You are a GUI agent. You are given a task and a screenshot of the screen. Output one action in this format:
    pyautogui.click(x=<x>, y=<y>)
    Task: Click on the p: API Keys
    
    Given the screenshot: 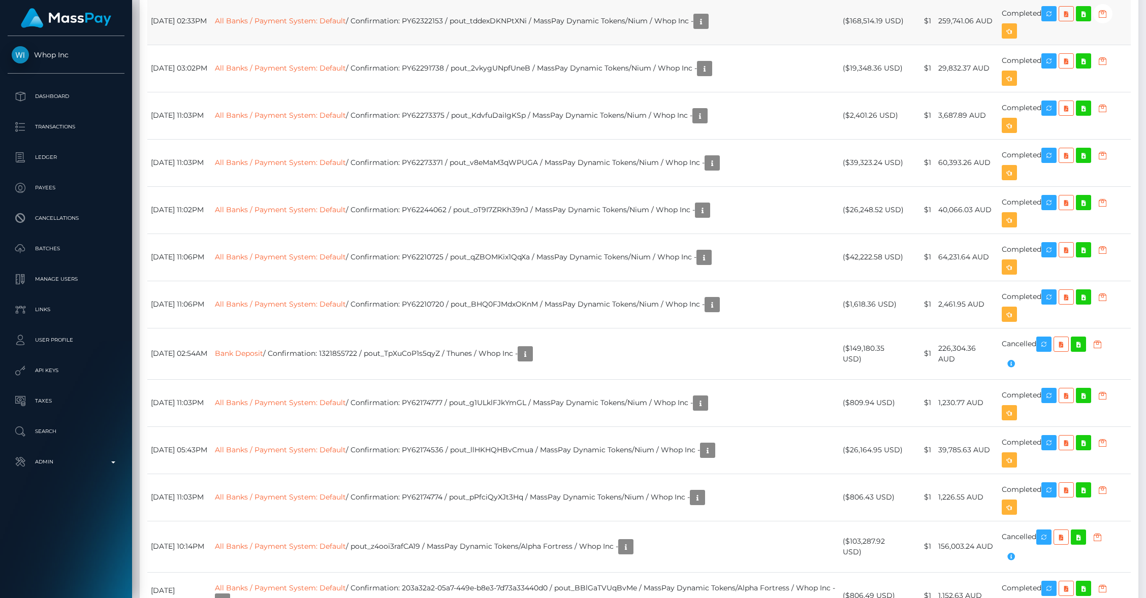 What is the action you would take?
    pyautogui.click(x=66, y=371)
    